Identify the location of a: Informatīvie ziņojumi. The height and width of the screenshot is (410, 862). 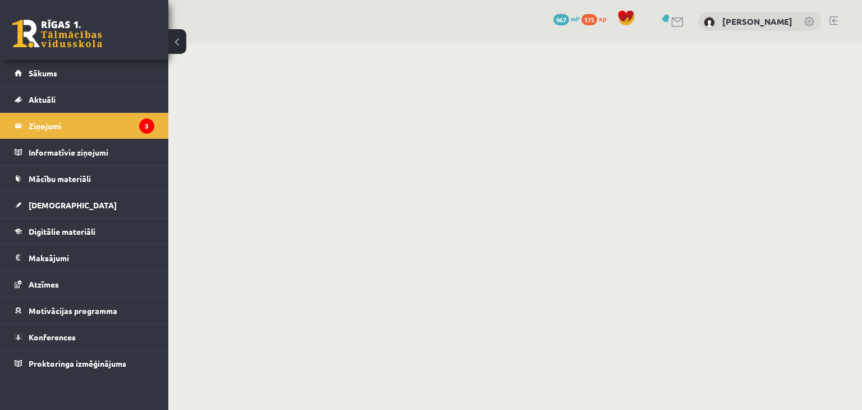
(84, 152).